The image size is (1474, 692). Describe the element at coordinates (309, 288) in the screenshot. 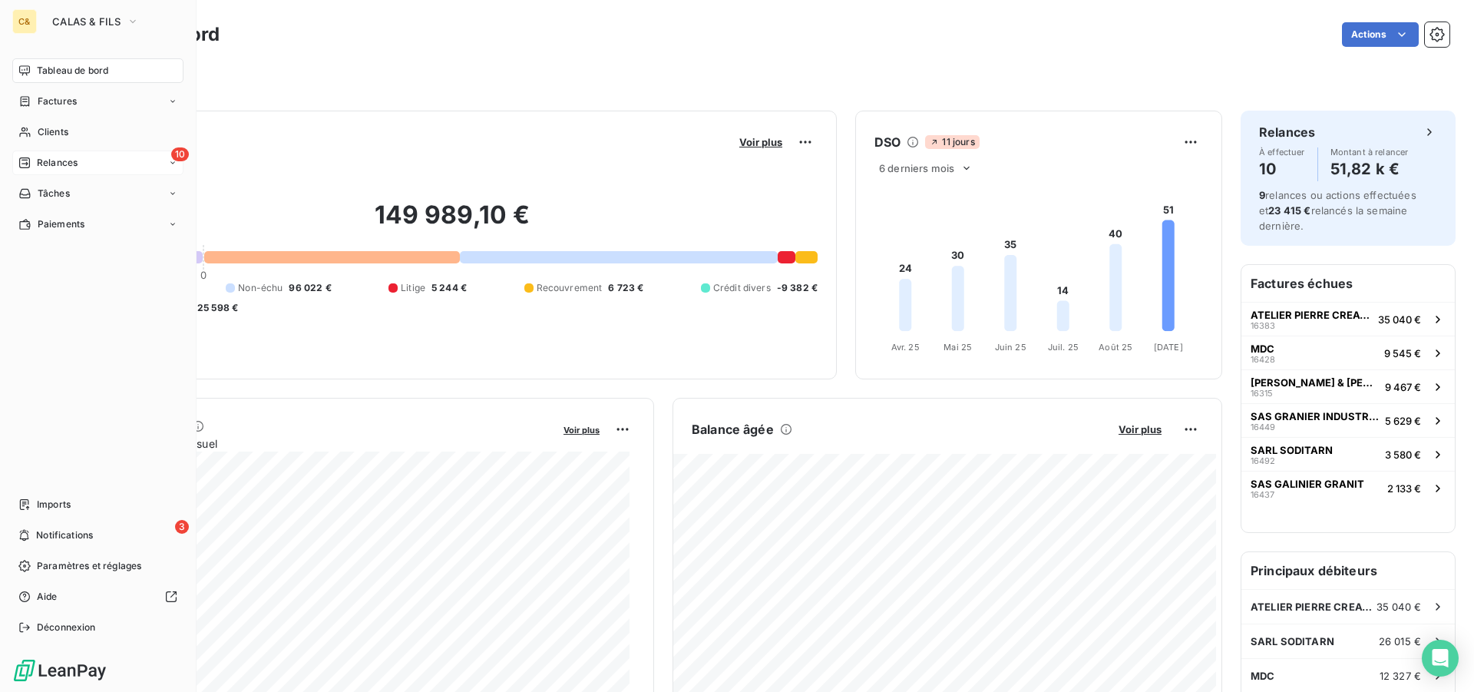

I see `span: 96 022 €` at that location.